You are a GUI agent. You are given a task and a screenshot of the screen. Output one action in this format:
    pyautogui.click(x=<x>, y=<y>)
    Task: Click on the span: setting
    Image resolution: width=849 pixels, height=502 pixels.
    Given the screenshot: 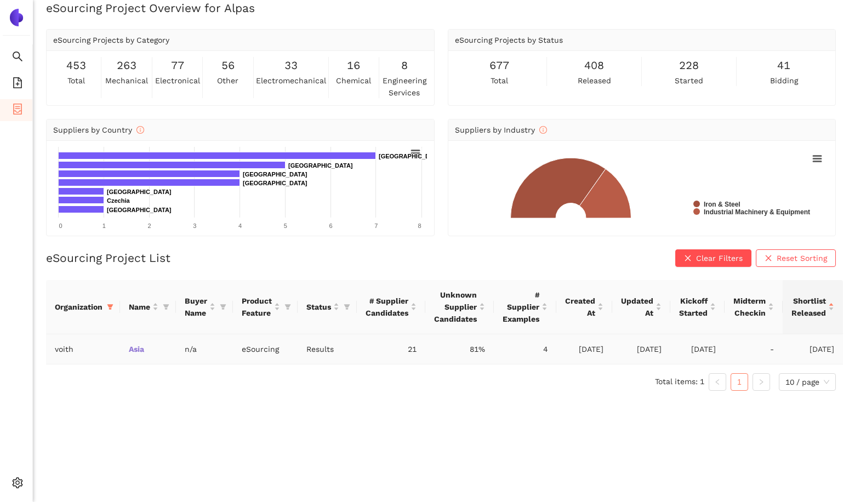 What is the action you would take?
    pyautogui.click(x=18, y=485)
    